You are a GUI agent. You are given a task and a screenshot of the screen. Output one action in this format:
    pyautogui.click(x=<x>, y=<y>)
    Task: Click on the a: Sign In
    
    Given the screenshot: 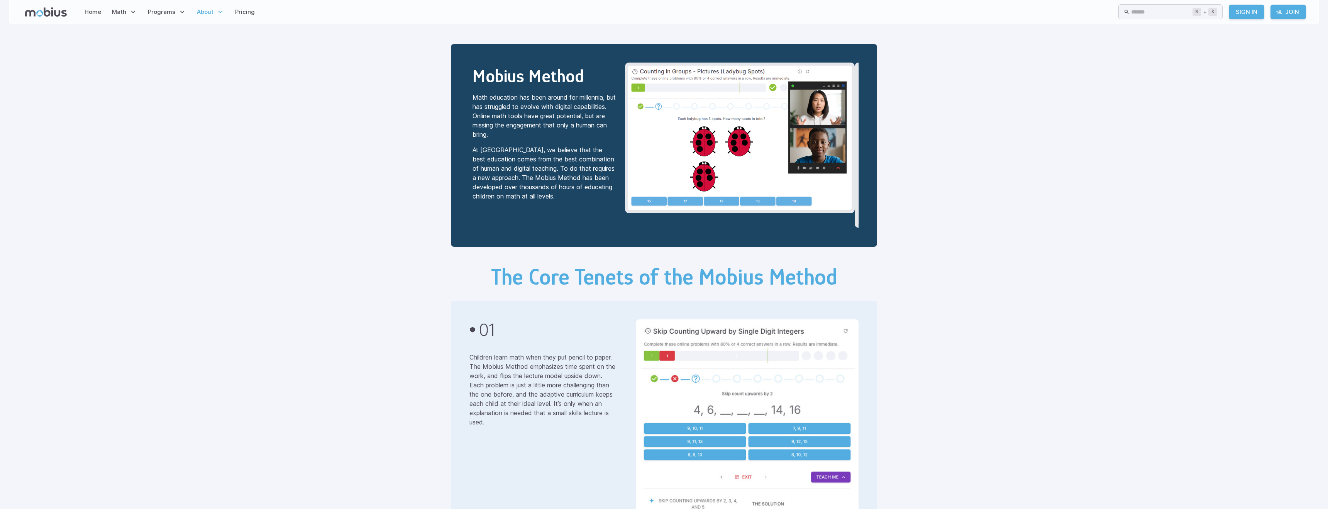 What is the action you would take?
    pyautogui.click(x=1246, y=12)
    